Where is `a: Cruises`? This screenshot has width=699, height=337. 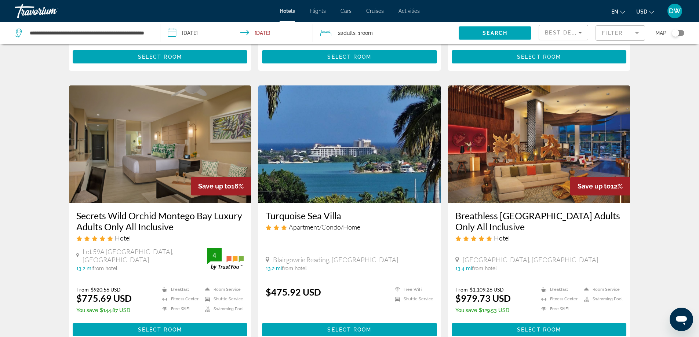
a: Cruises is located at coordinates (375, 11).